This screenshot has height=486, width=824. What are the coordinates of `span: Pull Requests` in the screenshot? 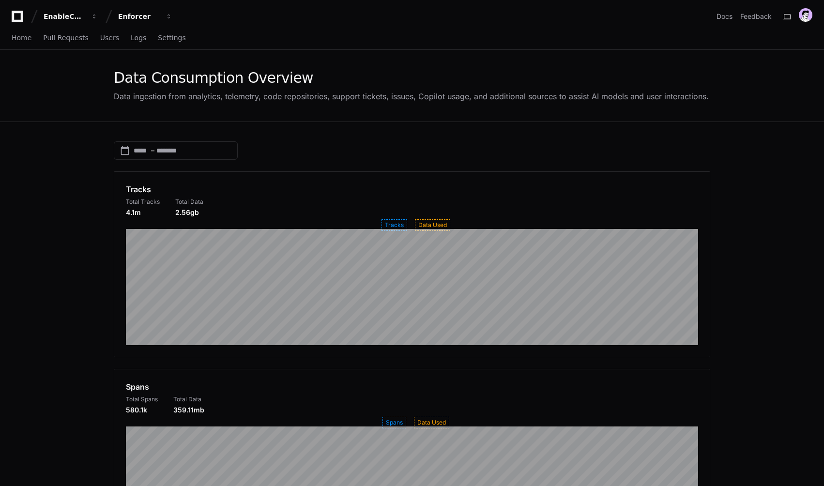 It's located at (65, 38).